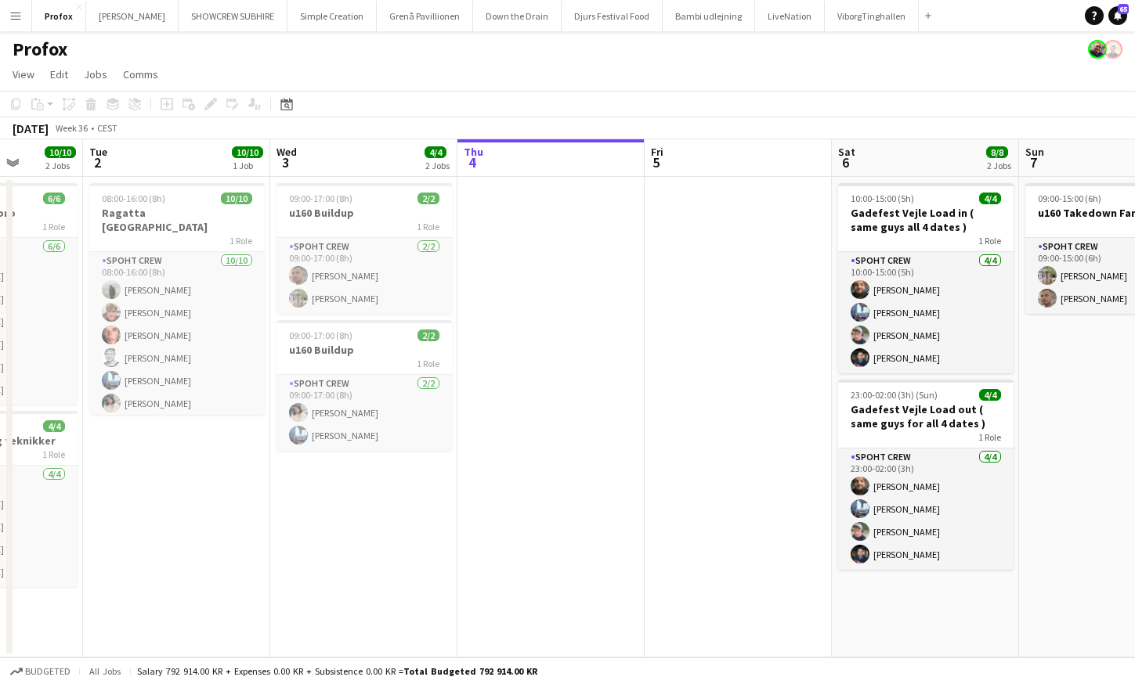 This screenshot has height=684, width=1135. What do you see at coordinates (287, 152) in the screenshot?
I see `span: Wed` at bounding box center [287, 152].